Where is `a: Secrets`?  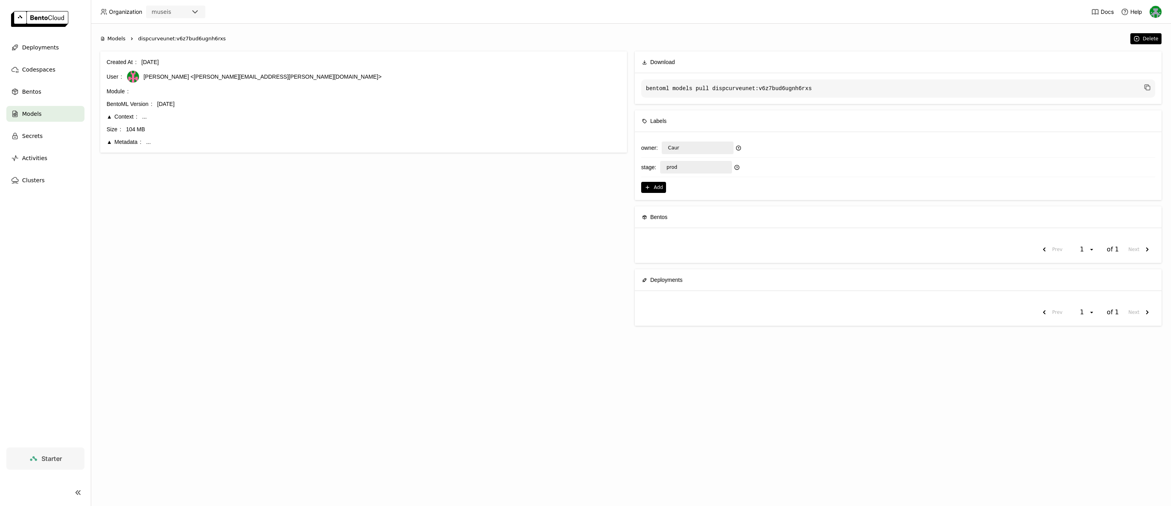
a: Secrets is located at coordinates (45, 136).